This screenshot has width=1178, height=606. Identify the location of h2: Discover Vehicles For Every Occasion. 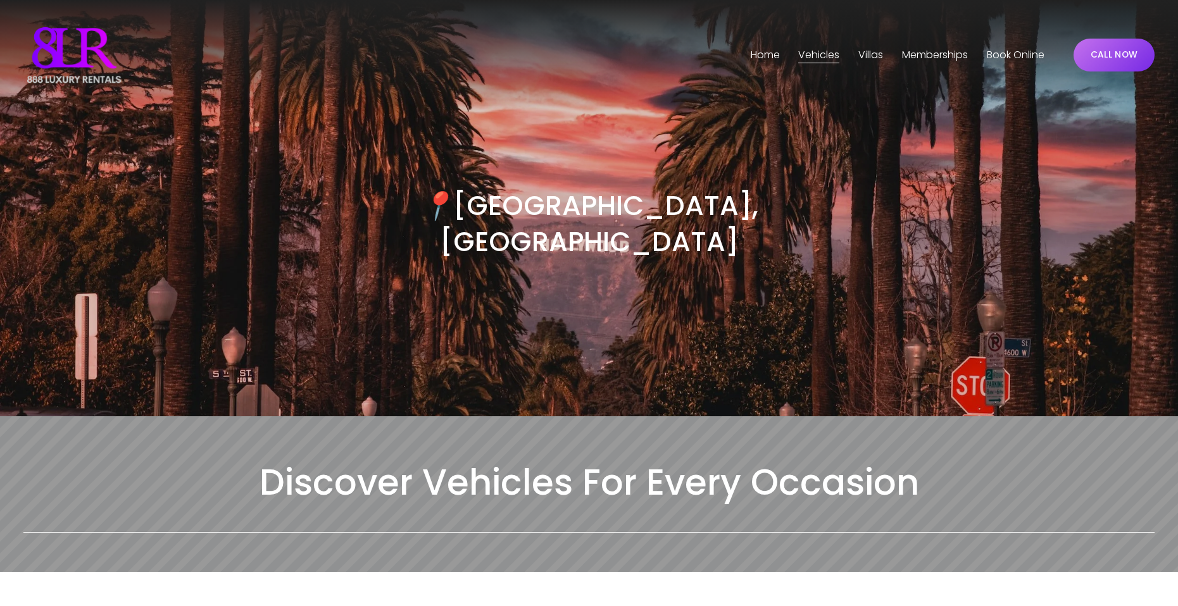
(589, 482).